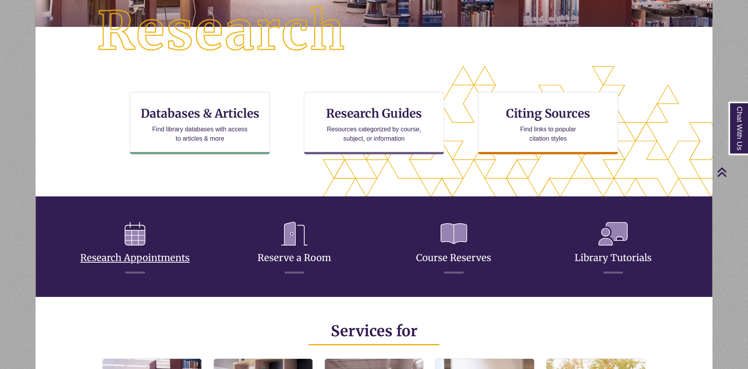 The width and height of the screenshot is (748, 369). What do you see at coordinates (200, 113) in the screenshot?
I see `h3: Databases & Articles` at bounding box center [200, 113].